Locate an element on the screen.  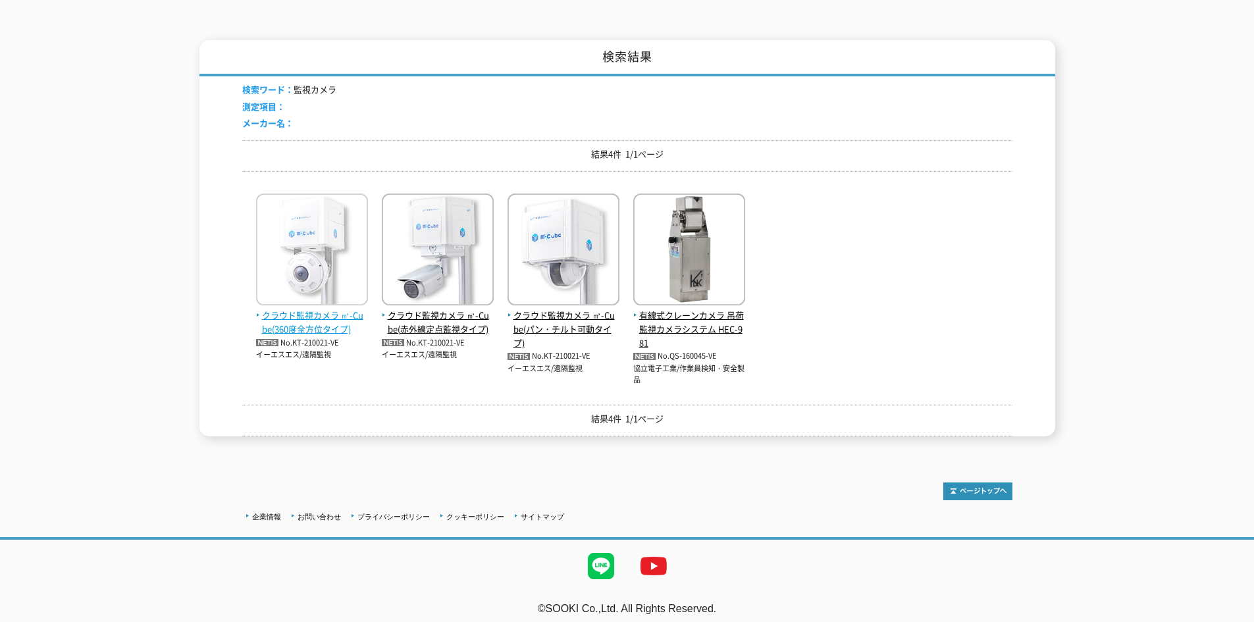
a: クラウド監視カメラ ㎥-Cube(360度全方位タイプ) is located at coordinates (312, 315).